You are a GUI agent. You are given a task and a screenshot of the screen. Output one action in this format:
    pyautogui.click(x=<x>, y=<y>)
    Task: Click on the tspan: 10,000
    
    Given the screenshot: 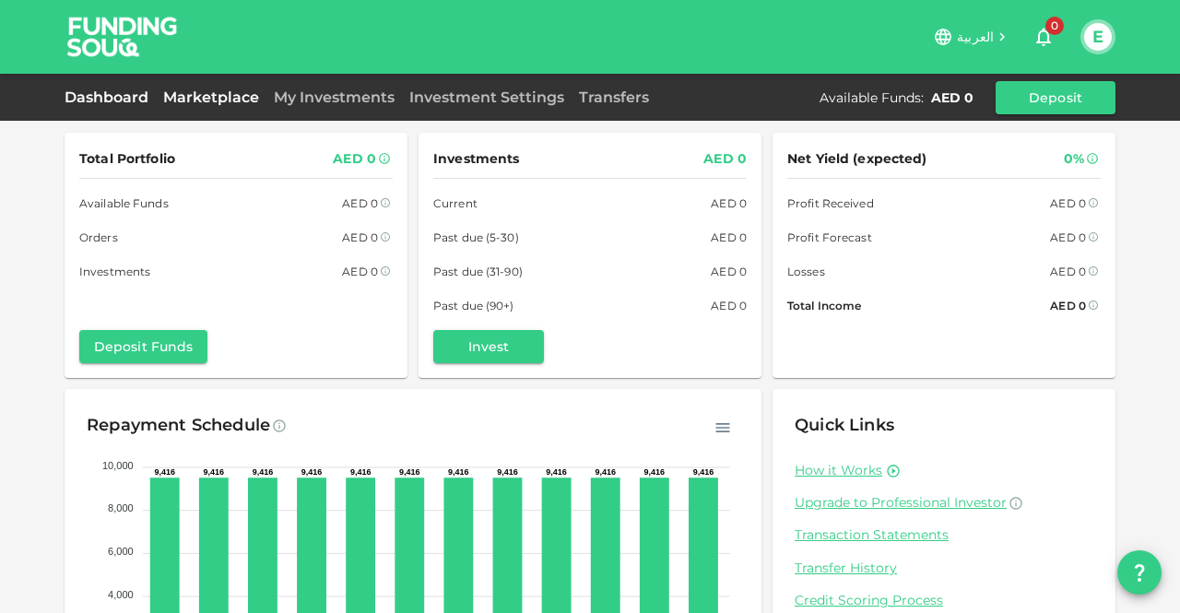 What is the action you would take?
    pyautogui.click(x=118, y=466)
    